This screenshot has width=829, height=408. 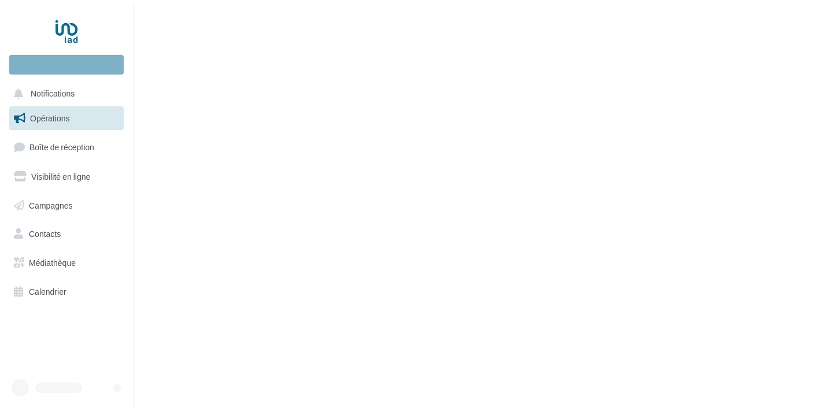 What do you see at coordinates (66, 65) in the screenshot?
I see `div: Nouvelle campagne` at bounding box center [66, 65].